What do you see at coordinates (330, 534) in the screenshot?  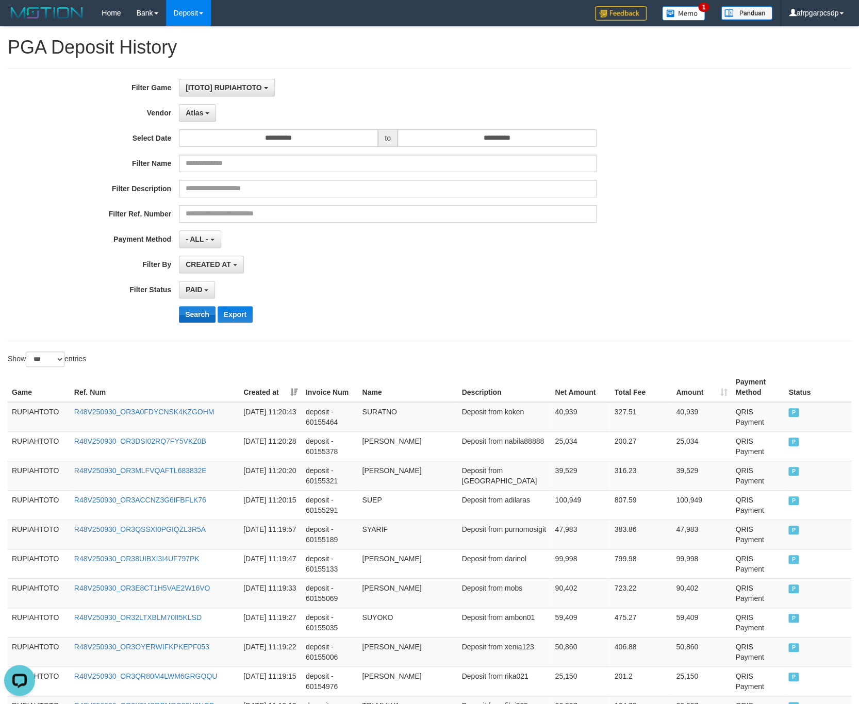 I see `td: deposit - 60155189` at bounding box center [330, 534].